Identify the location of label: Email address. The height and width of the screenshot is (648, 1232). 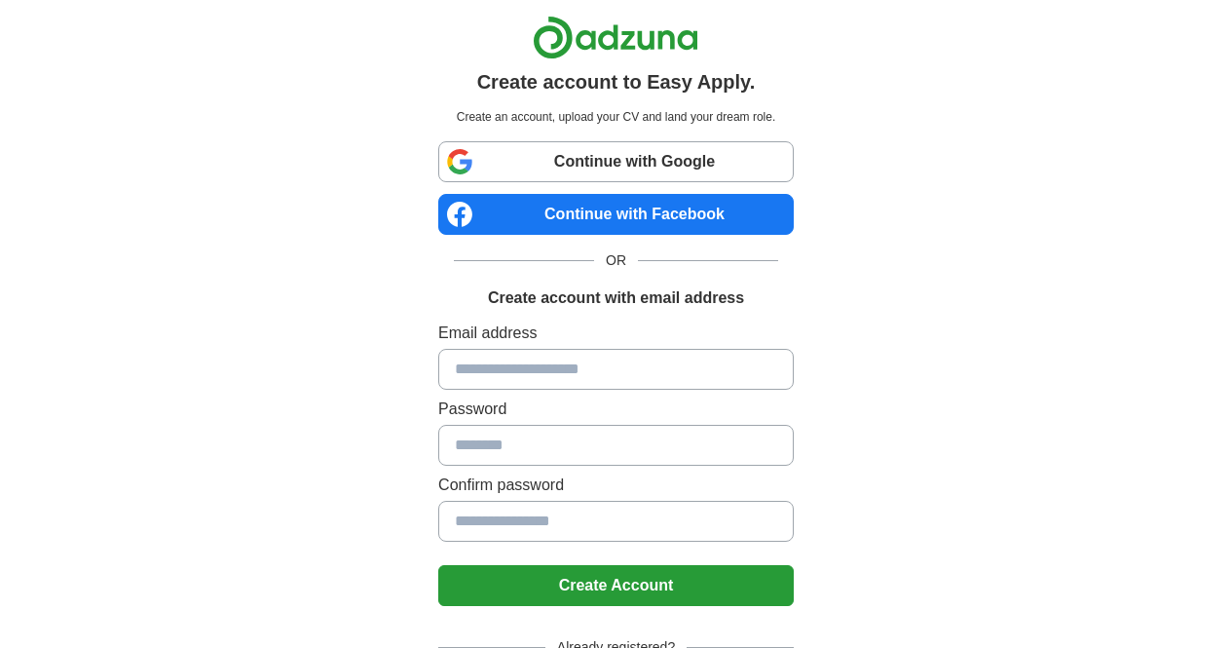
(616, 333).